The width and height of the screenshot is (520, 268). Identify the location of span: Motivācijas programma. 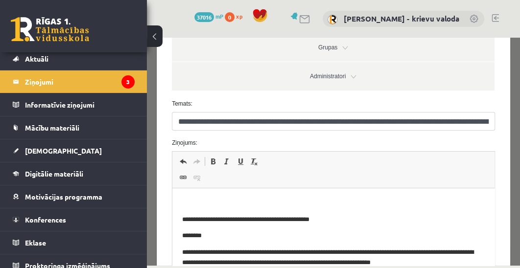
(64, 197).